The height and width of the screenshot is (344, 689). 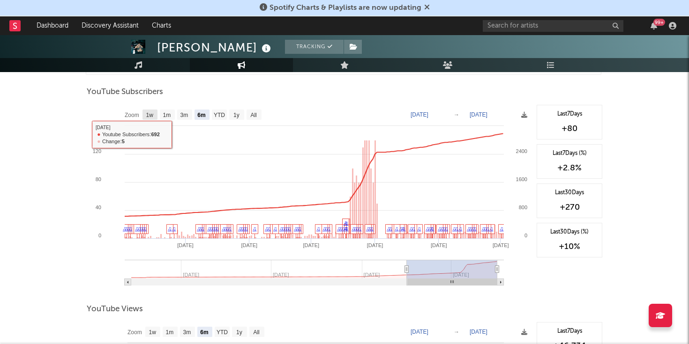 I want to click on text: YTD, so click(x=219, y=115).